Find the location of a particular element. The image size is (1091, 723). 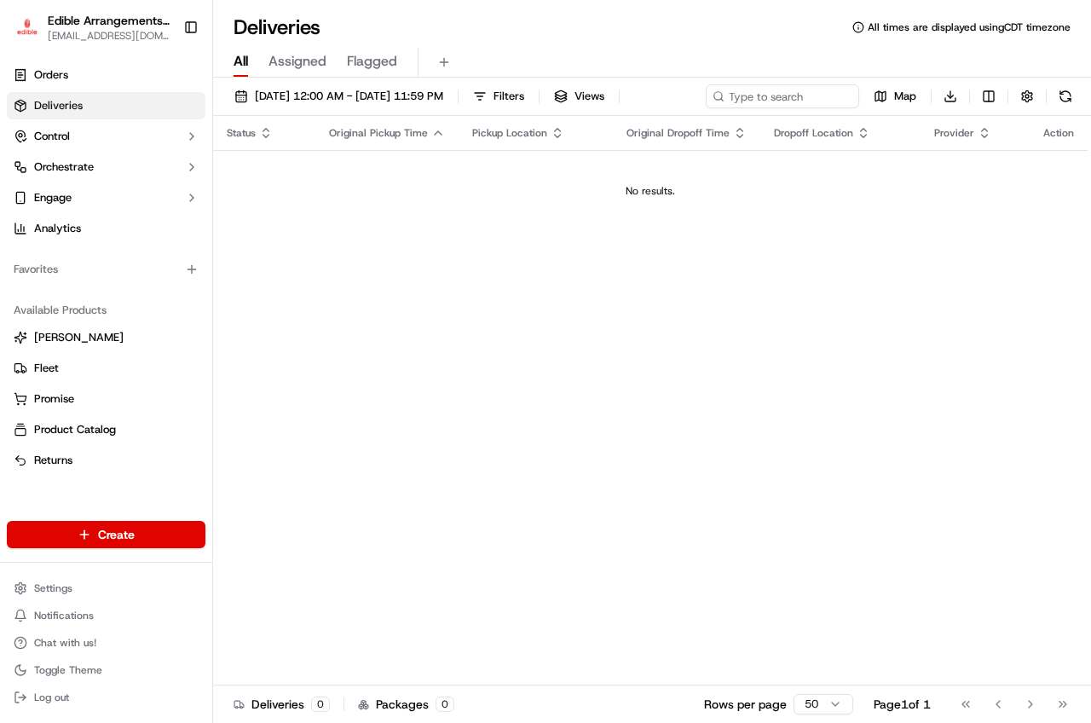

button: Orchestrate is located at coordinates (106, 167).